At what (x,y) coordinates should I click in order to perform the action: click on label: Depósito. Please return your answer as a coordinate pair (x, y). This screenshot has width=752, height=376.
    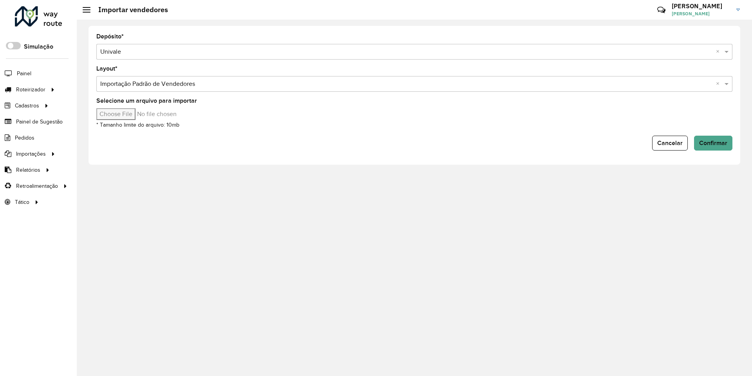
    Looking at the image, I should click on (110, 36).